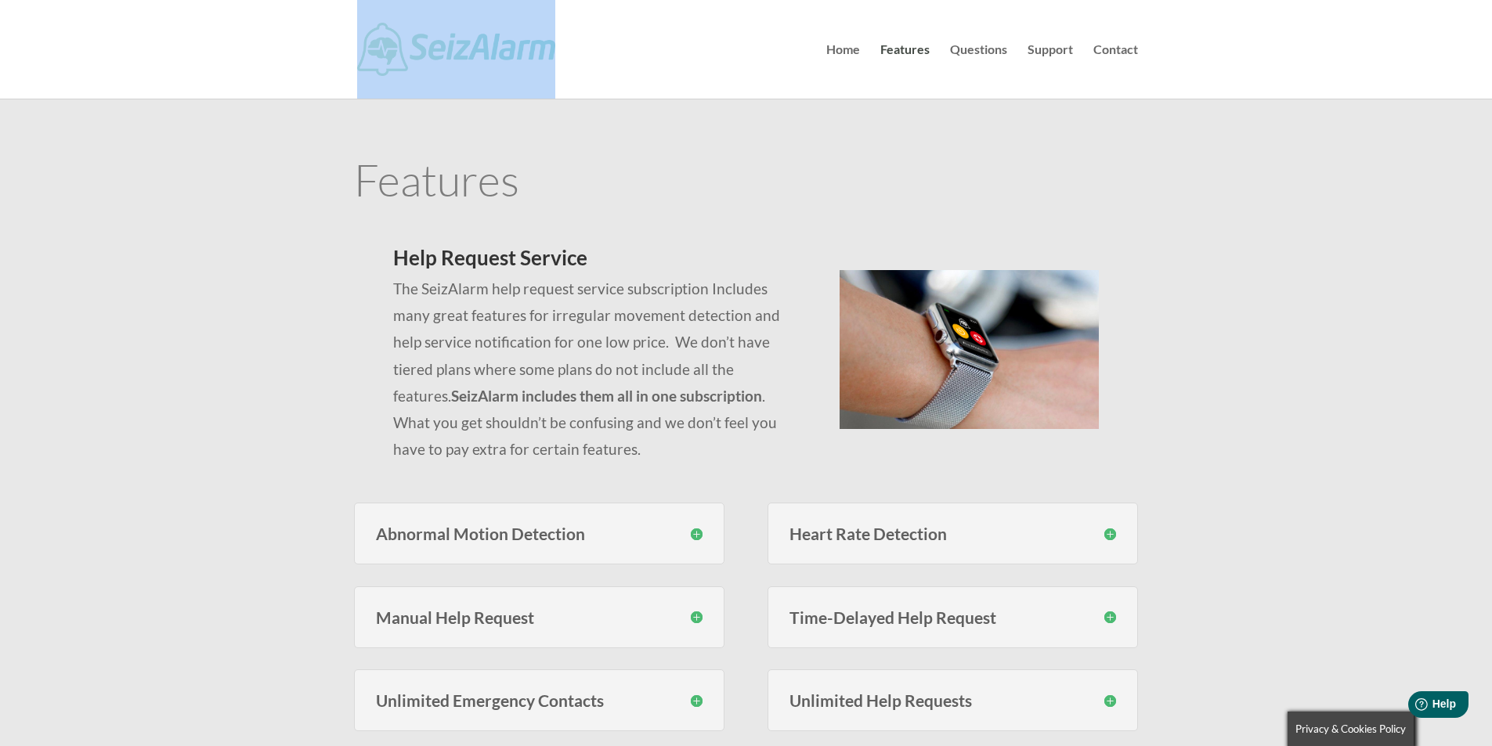  I want to click on h2: Help Request Service, so click(597, 262).